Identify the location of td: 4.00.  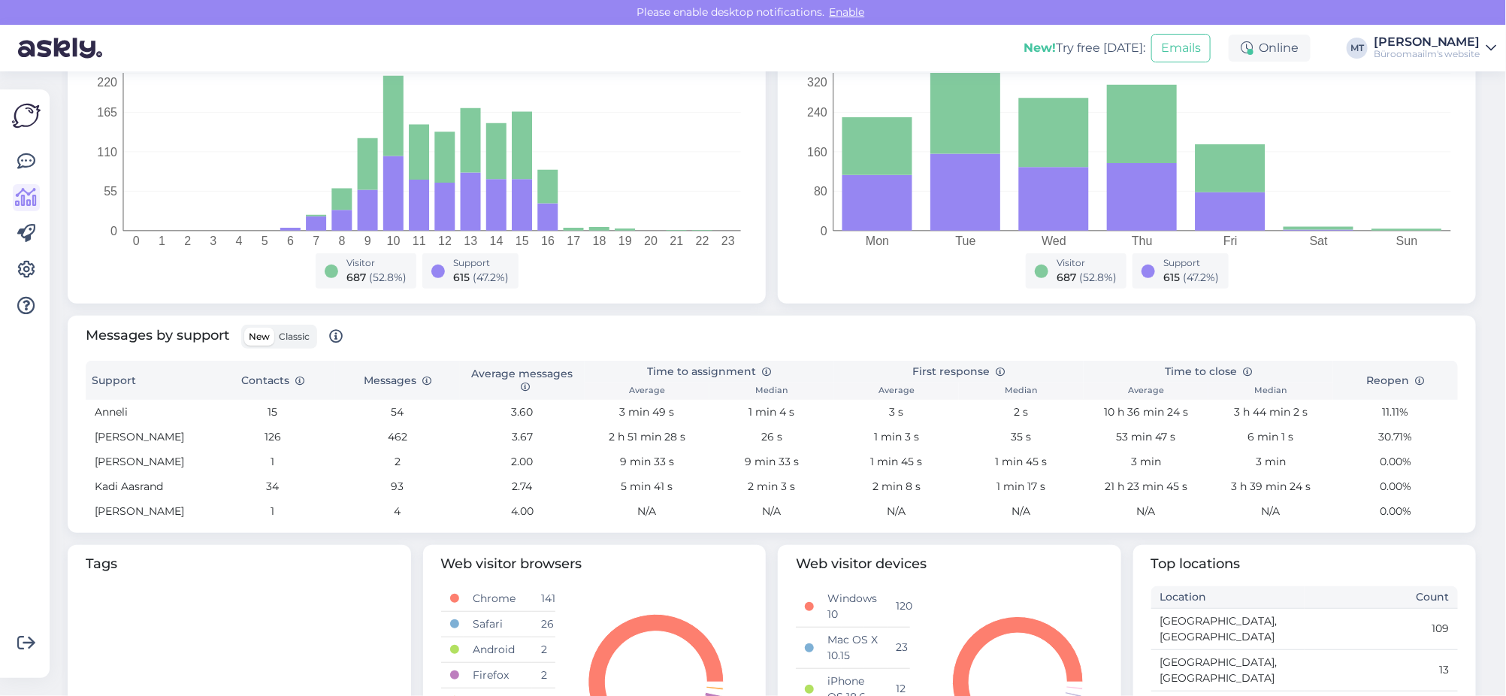
(522, 511).